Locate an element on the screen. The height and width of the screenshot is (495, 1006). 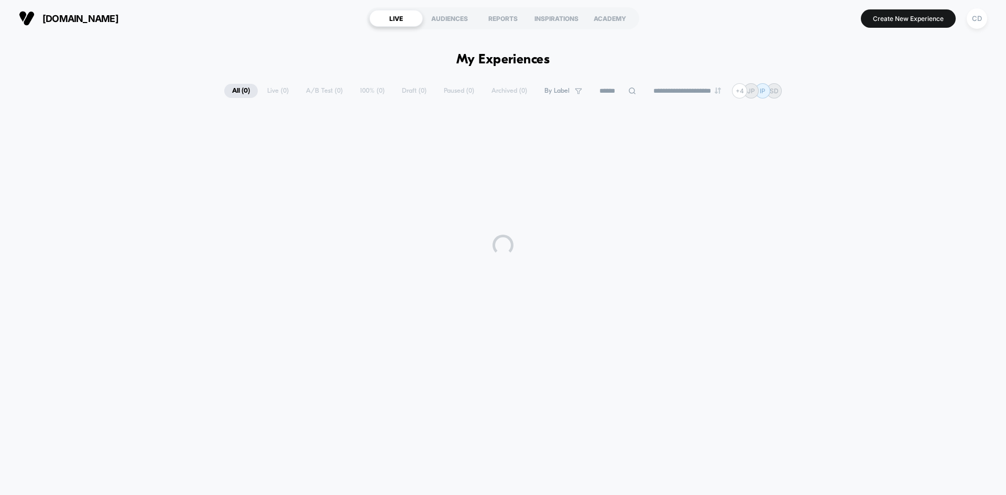
div: AUDIENCES is located at coordinates (450, 18).